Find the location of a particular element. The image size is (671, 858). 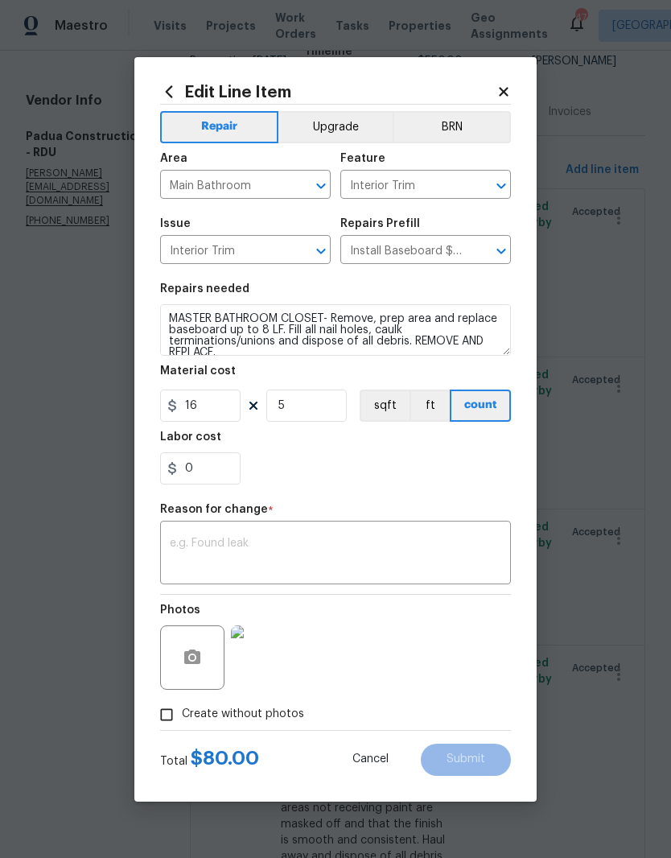

span: Submit is located at coordinates (466, 759).